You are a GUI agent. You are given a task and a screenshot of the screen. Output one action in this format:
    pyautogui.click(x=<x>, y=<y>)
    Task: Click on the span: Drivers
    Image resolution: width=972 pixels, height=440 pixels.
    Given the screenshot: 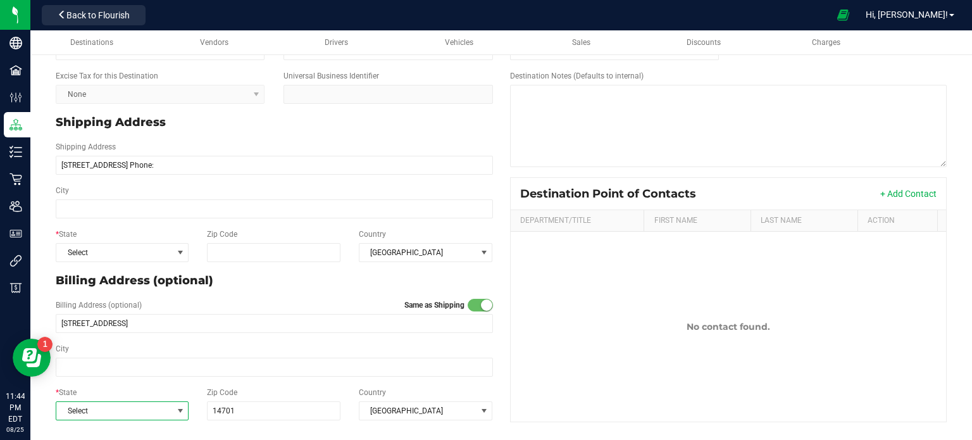 What is the action you would take?
    pyautogui.click(x=336, y=42)
    